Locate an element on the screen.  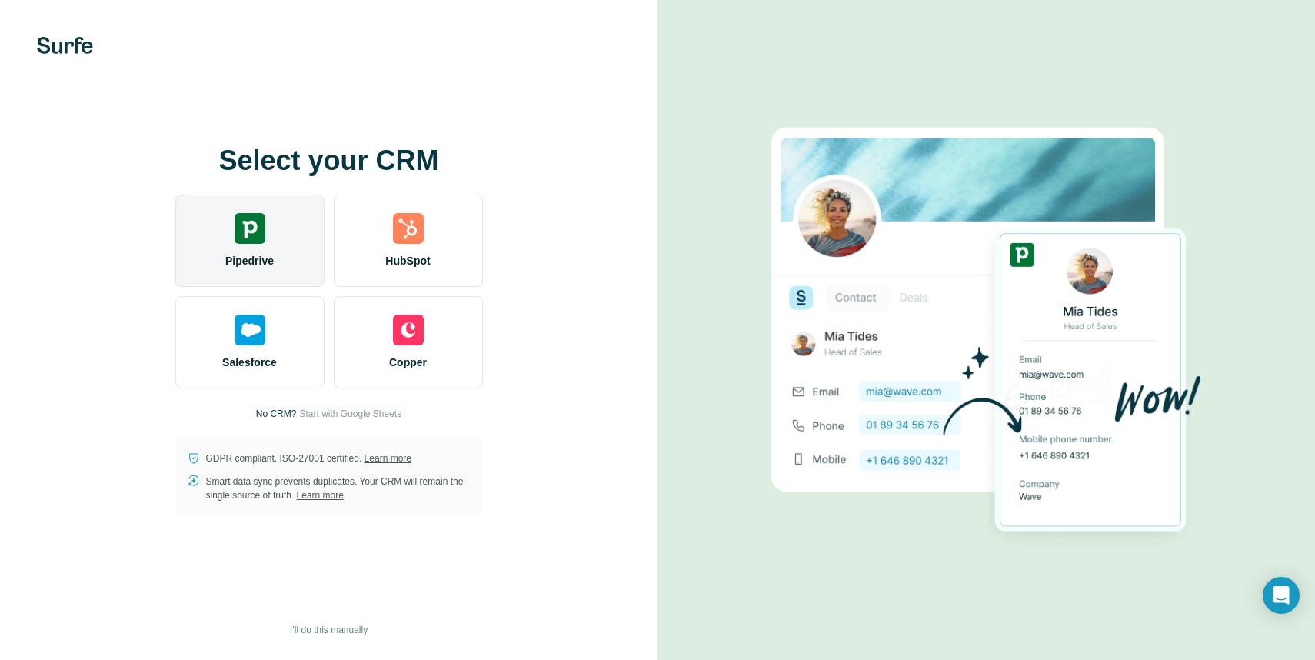
img: hubspot's logo is located at coordinates (408, 228).